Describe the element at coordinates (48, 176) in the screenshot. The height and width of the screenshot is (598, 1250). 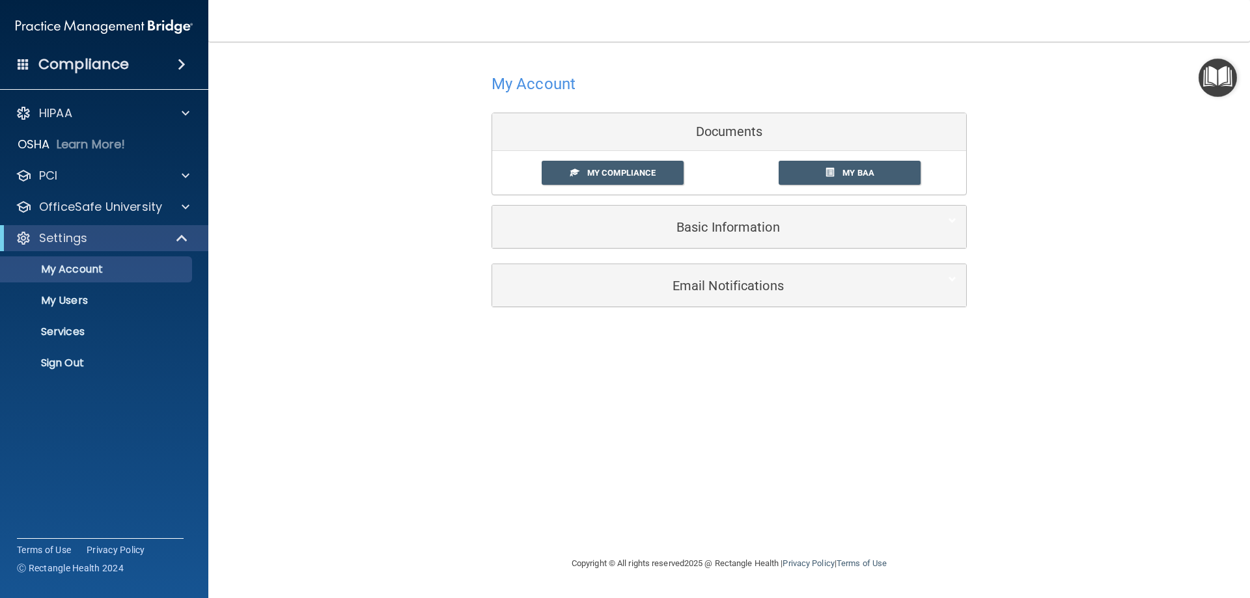
I see `p: PCI` at that location.